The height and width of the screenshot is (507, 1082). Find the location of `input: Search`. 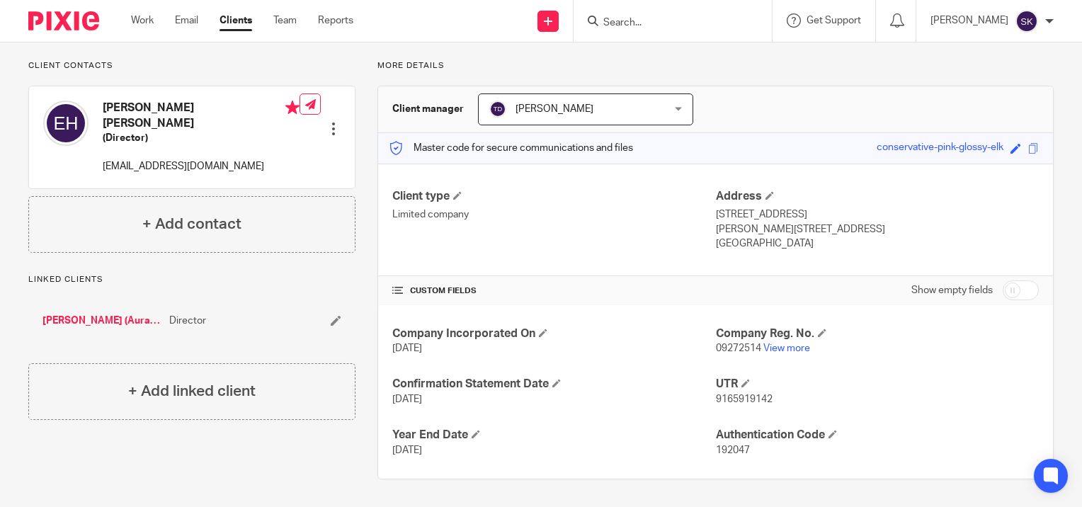

input: Search is located at coordinates (666, 23).